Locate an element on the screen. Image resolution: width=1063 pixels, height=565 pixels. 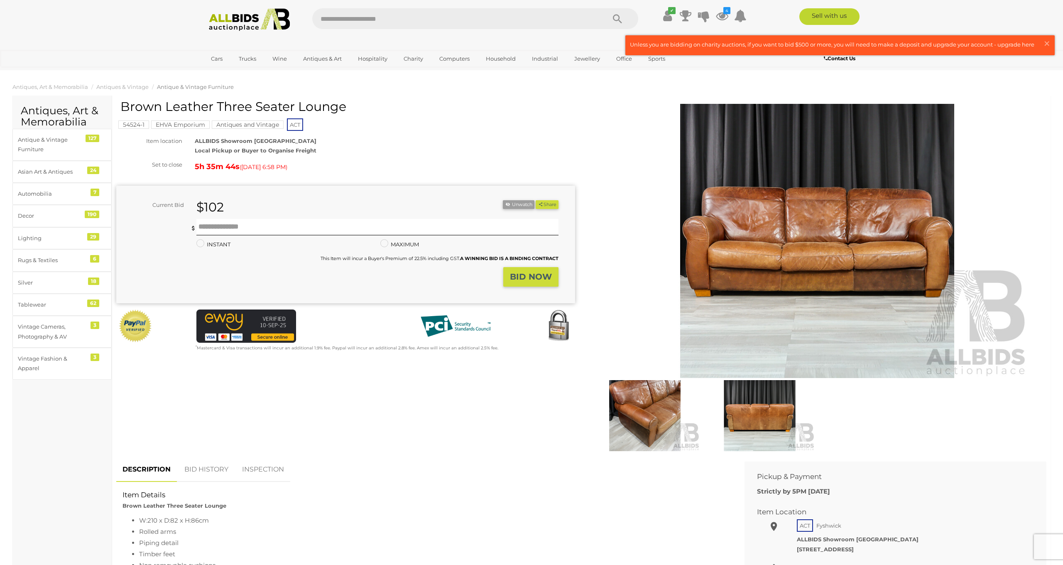
a: INSPECTION is located at coordinates (263, 469).